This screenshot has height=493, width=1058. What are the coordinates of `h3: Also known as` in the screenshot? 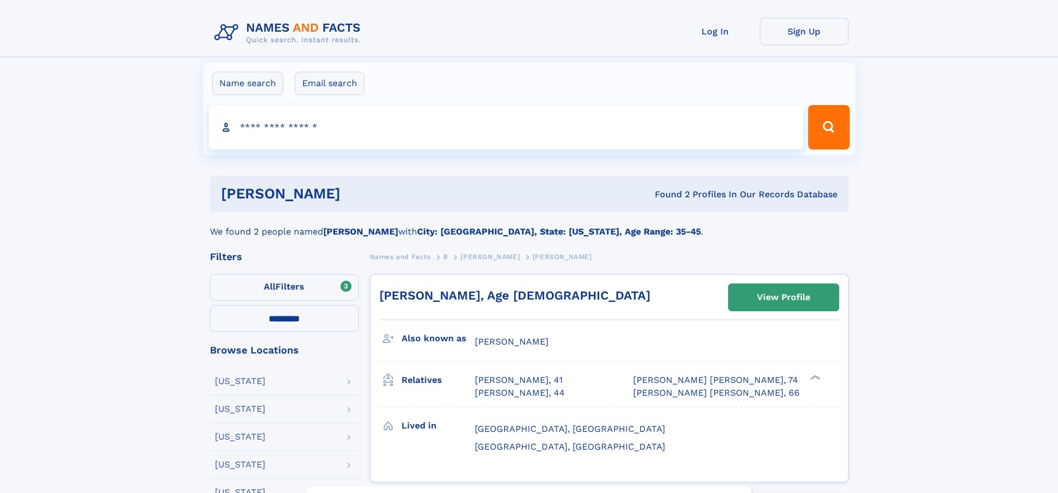 It's located at (438, 338).